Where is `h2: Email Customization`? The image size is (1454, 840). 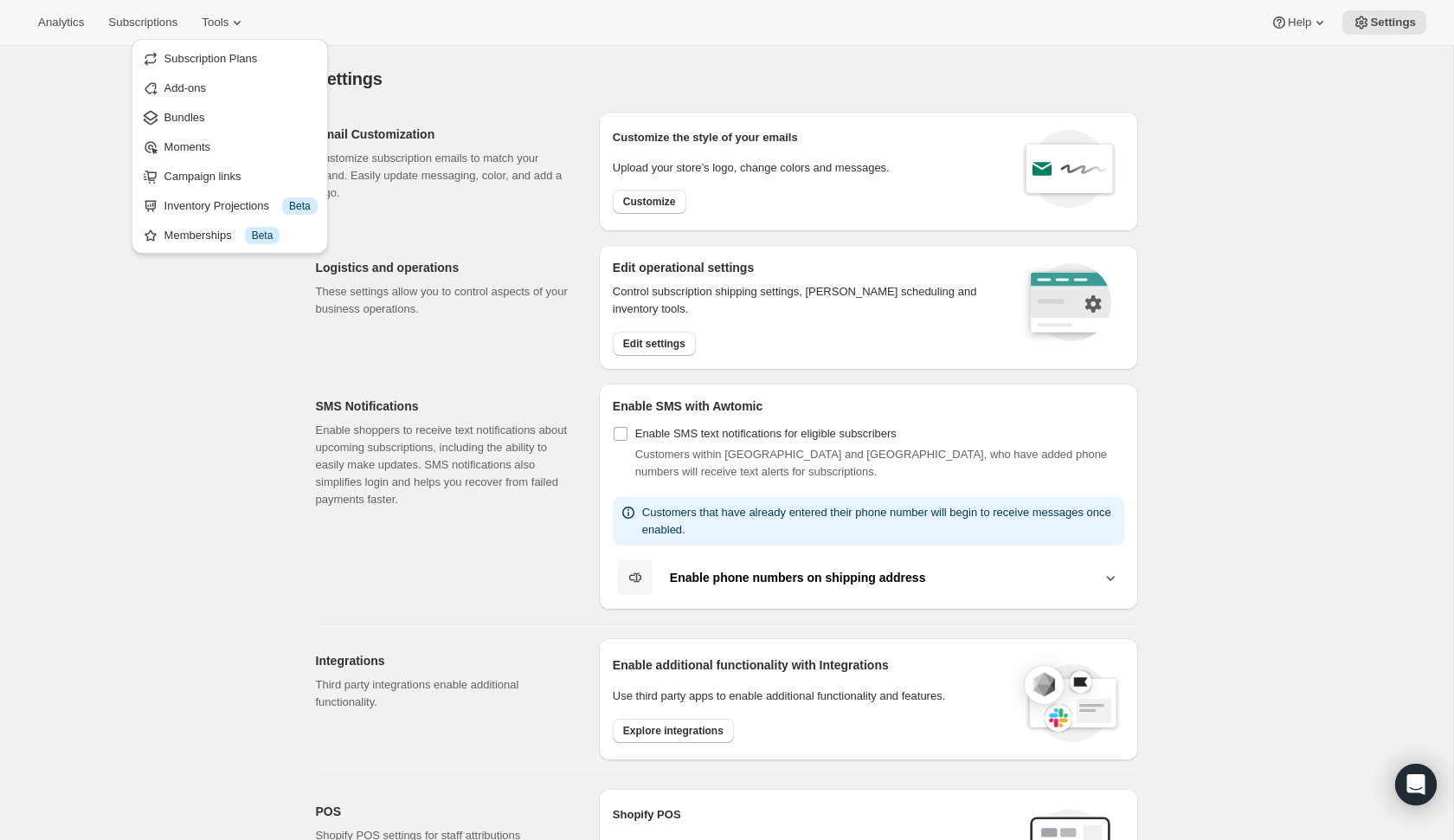 h2: Email Customization is located at coordinates (443, 134).